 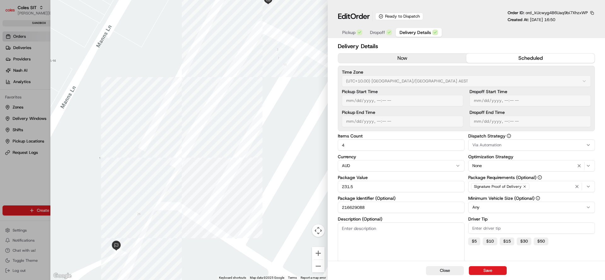 What do you see at coordinates (531, 157) in the screenshot?
I see `label: Optimization Strategy` at bounding box center [531, 157].